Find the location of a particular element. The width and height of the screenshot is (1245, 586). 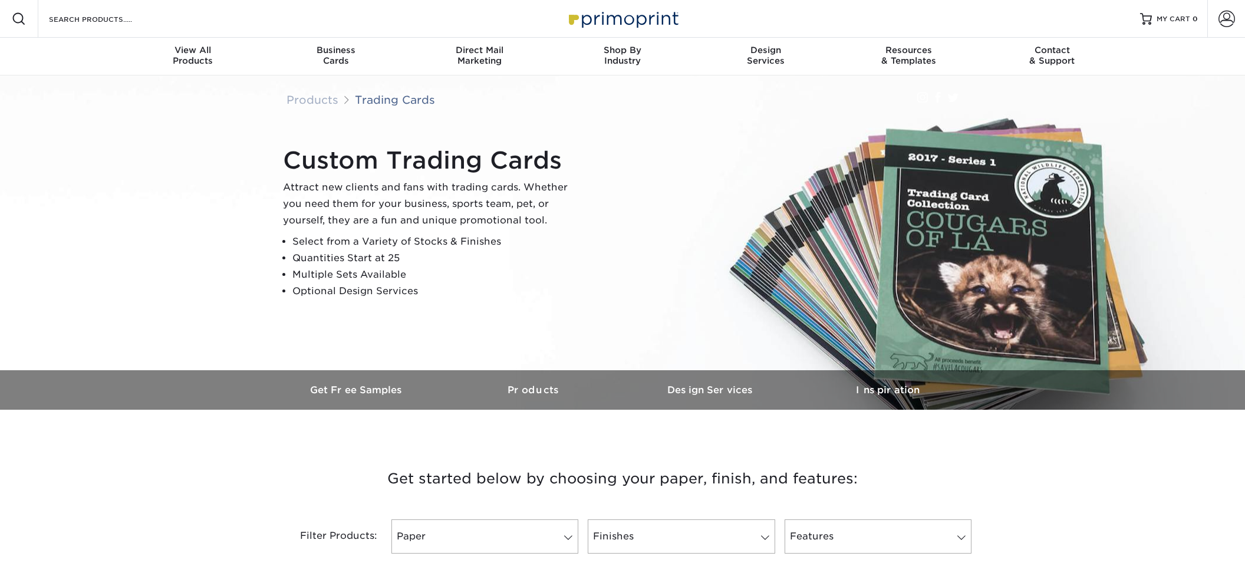

span: Direct Mail is located at coordinates (479, 50).